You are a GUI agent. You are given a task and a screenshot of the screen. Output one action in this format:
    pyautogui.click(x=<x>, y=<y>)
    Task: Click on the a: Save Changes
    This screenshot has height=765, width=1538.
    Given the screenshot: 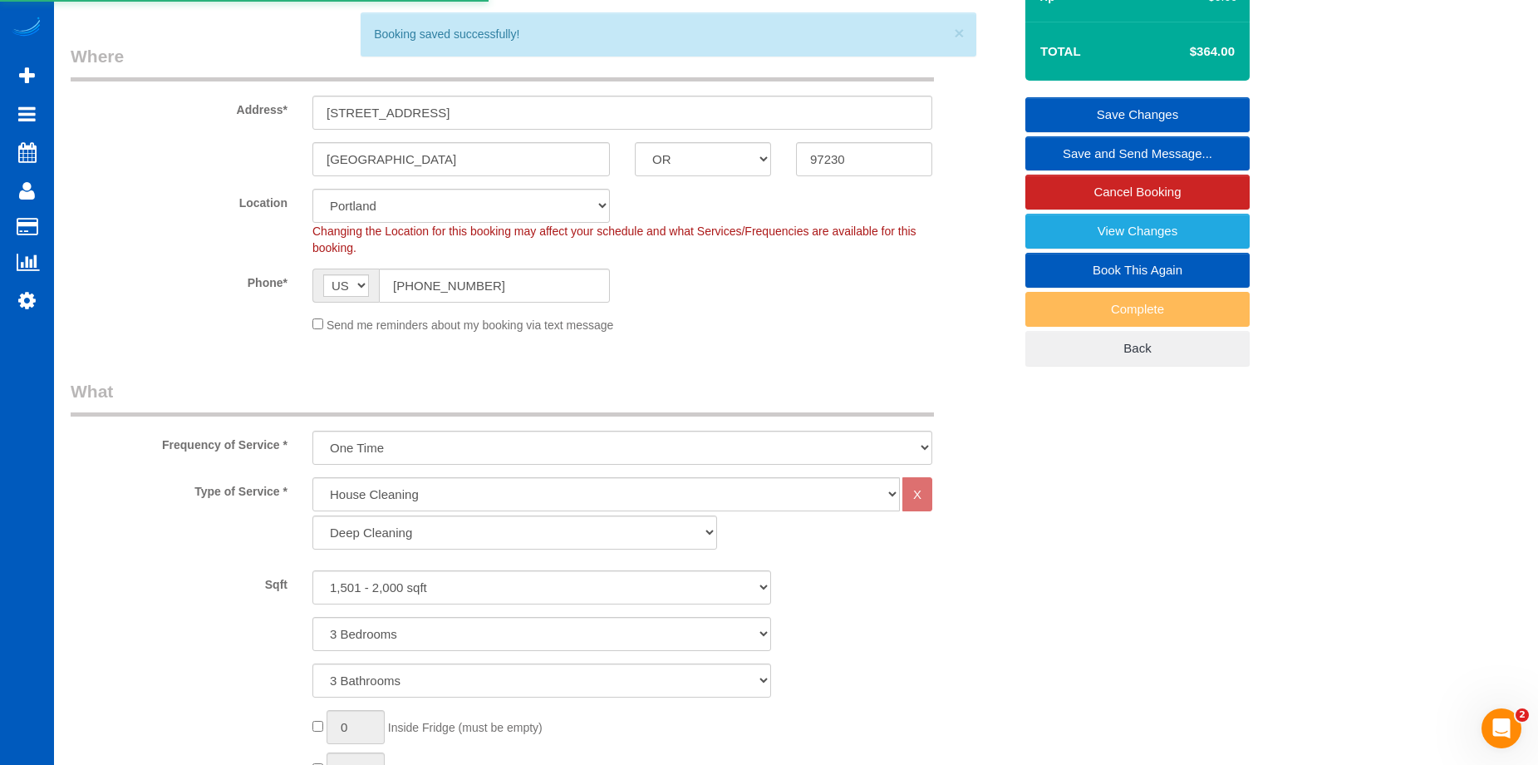 What is the action you would take?
    pyautogui.click(x=1138, y=115)
    